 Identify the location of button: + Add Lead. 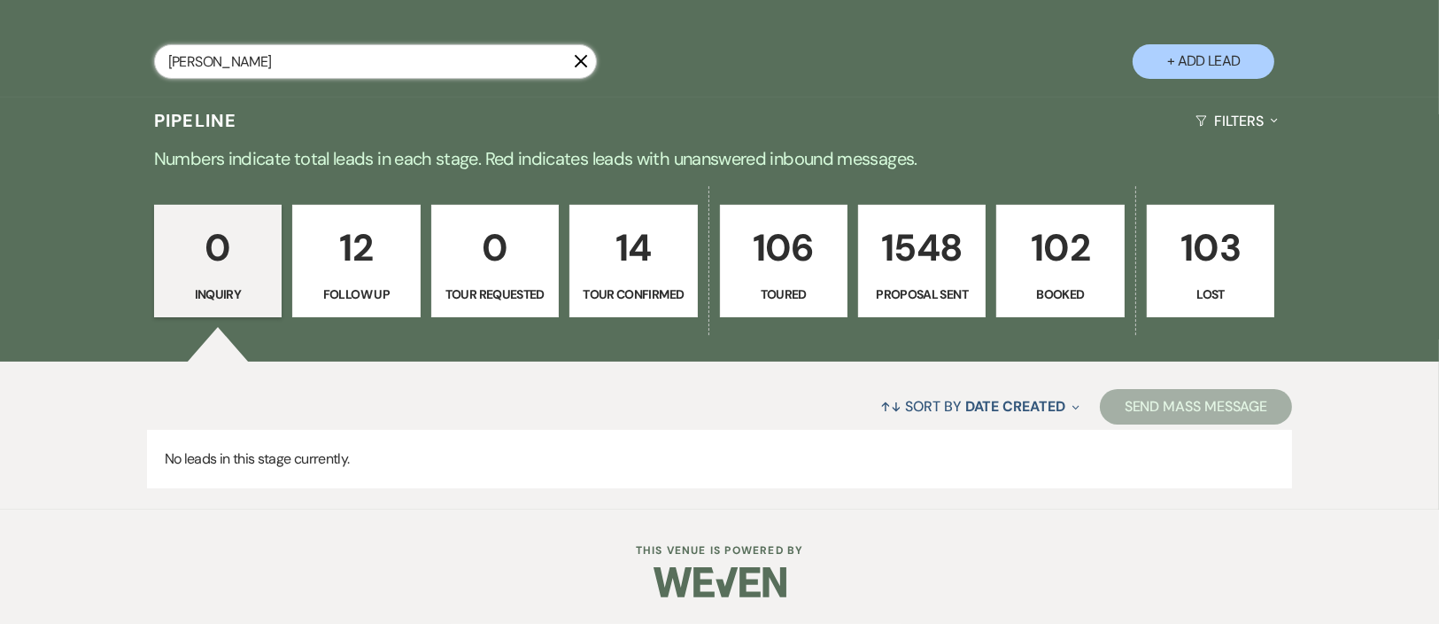
(1204, 61).